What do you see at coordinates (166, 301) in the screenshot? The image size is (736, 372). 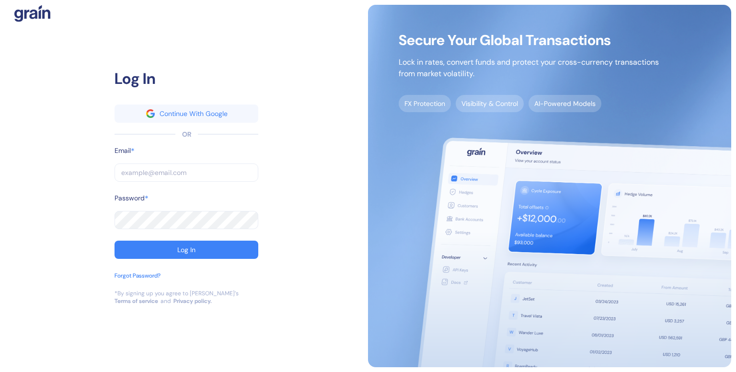 I see `div: and` at bounding box center [166, 301].